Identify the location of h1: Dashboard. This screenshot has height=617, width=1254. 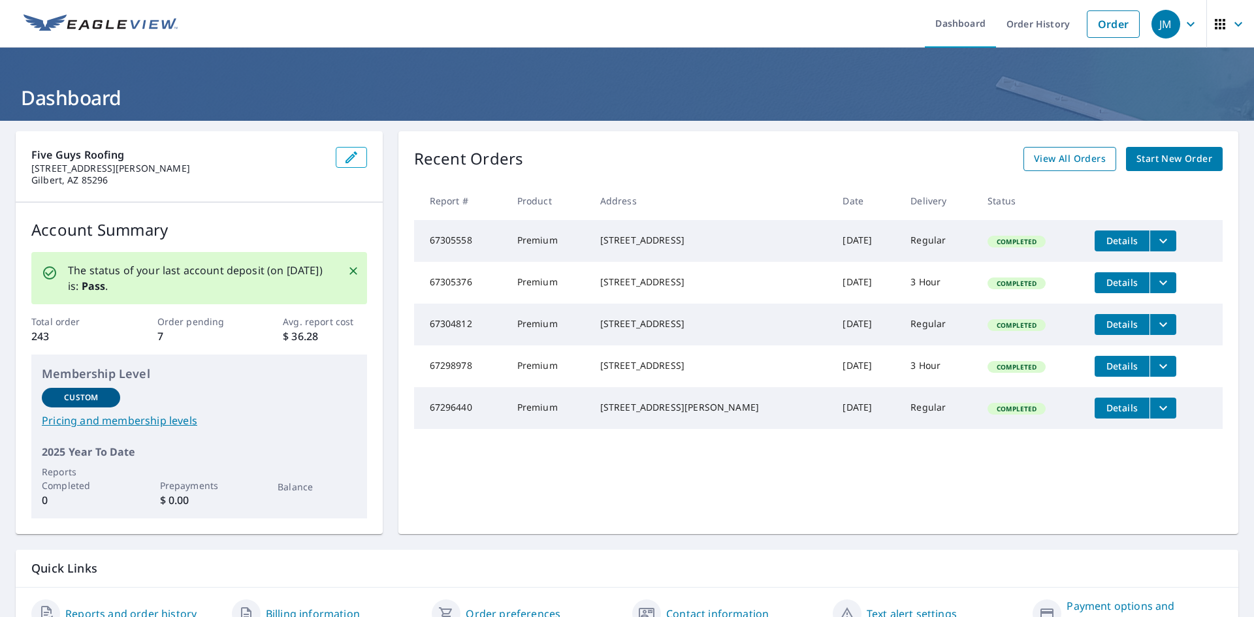
(627, 97).